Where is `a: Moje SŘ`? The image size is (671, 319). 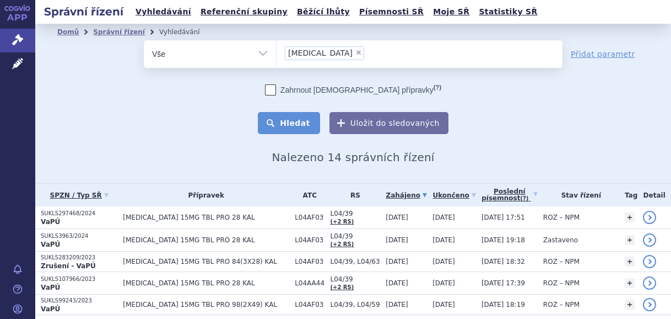
a: Moje SŘ is located at coordinates (451, 12).